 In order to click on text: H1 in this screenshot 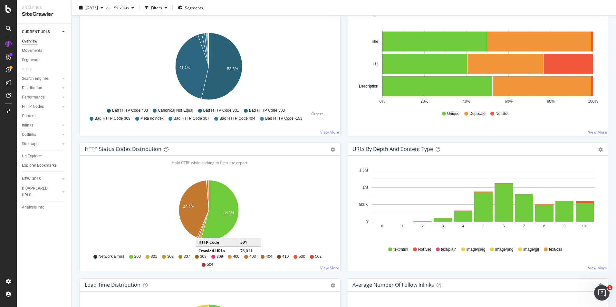, I will do `click(376, 64)`.